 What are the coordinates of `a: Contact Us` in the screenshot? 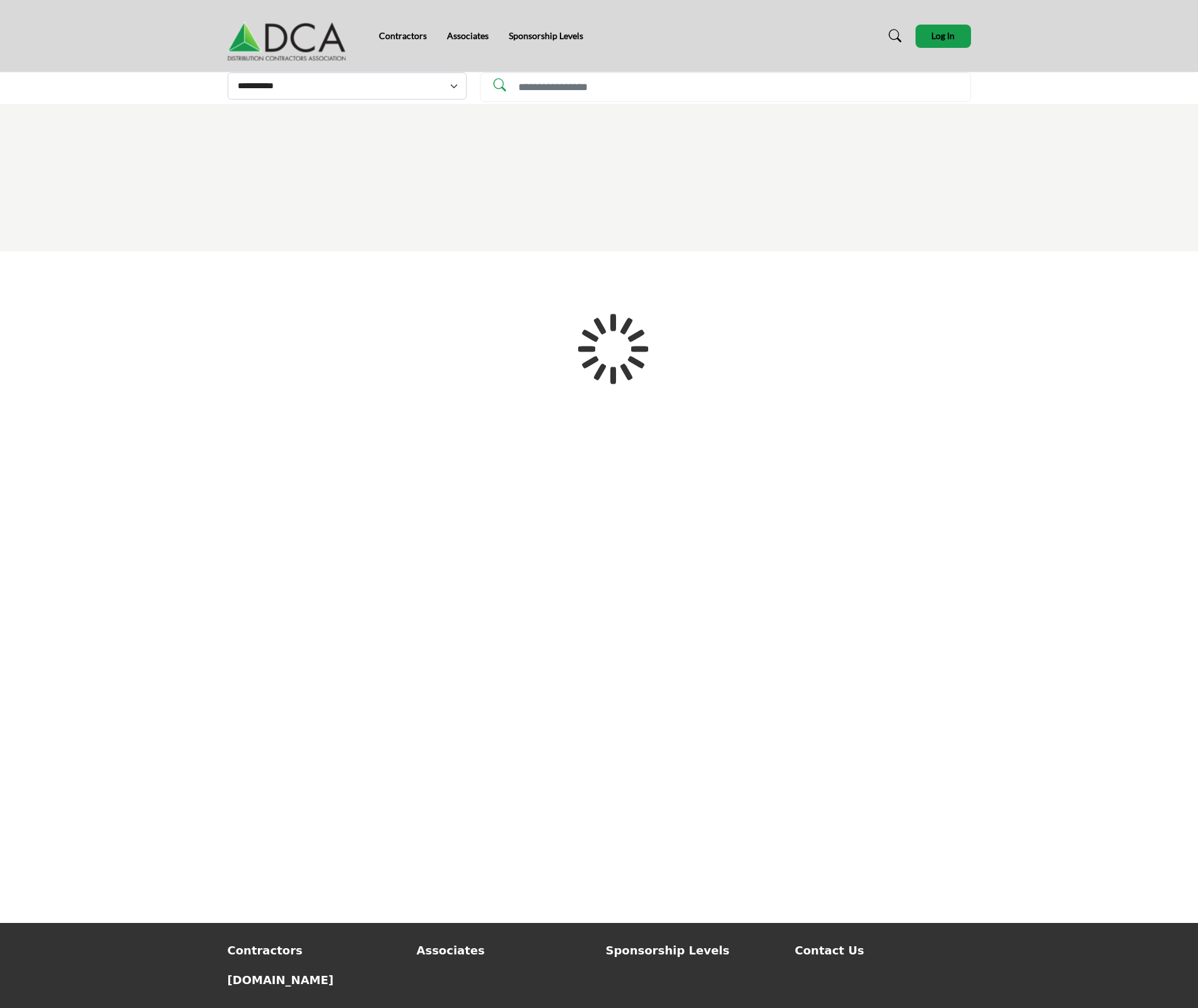 It's located at (882, 950).